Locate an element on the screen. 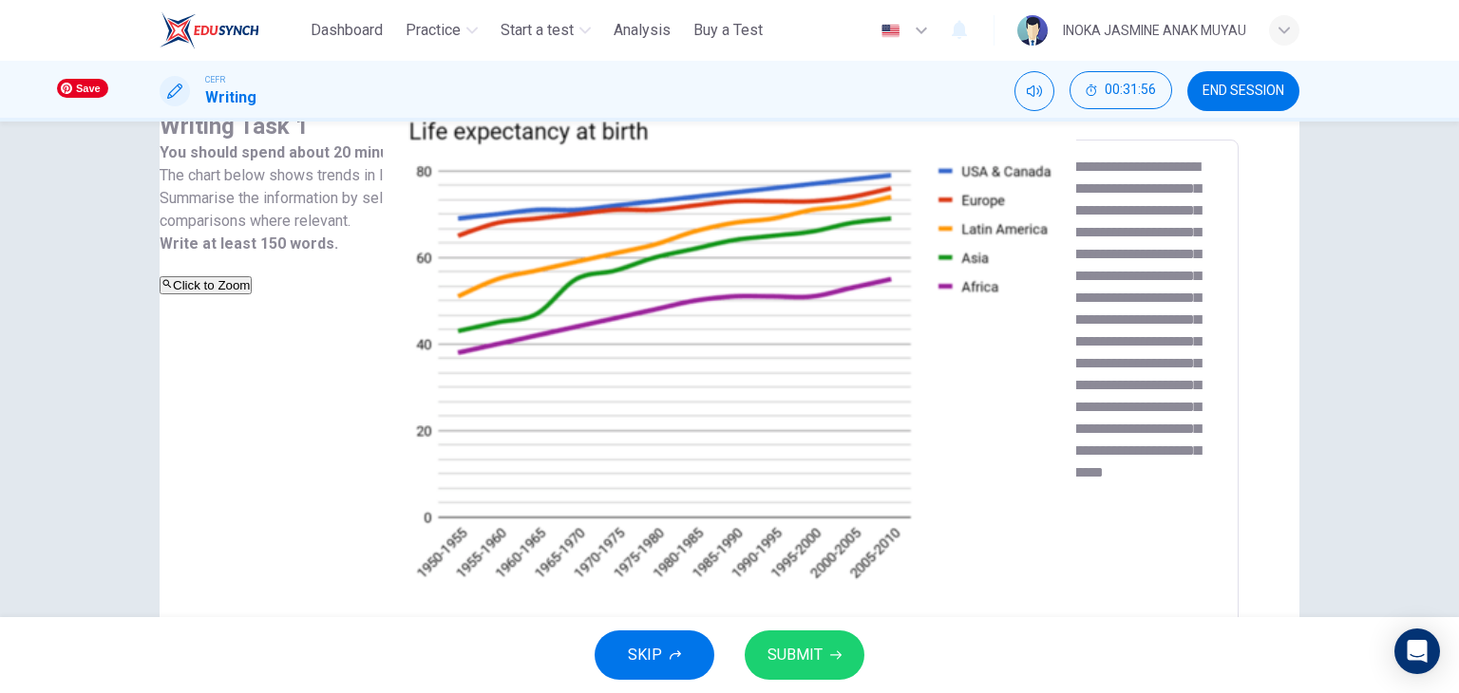  img: ELTC logo is located at coordinates (209, 30).